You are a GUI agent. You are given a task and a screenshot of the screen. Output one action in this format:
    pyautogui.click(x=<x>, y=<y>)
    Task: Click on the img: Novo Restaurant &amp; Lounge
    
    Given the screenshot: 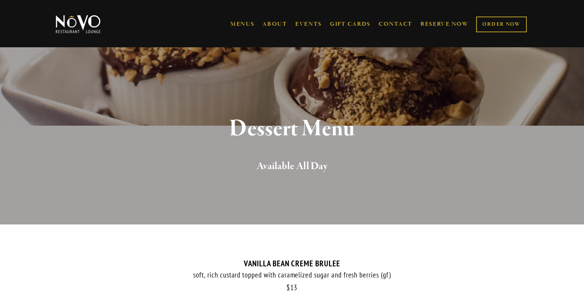 What is the action you would take?
    pyautogui.click(x=78, y=24)
    